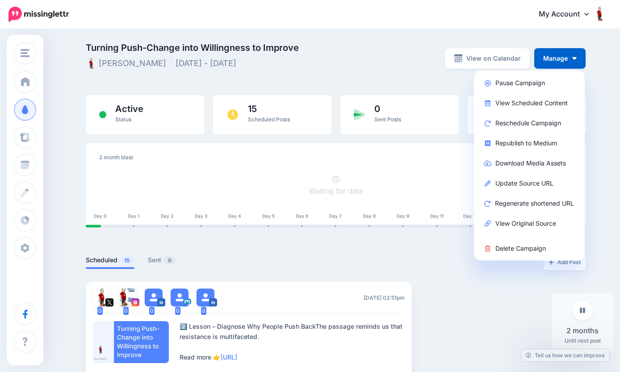  I want to click on div: Day 0, so click(100, 216).